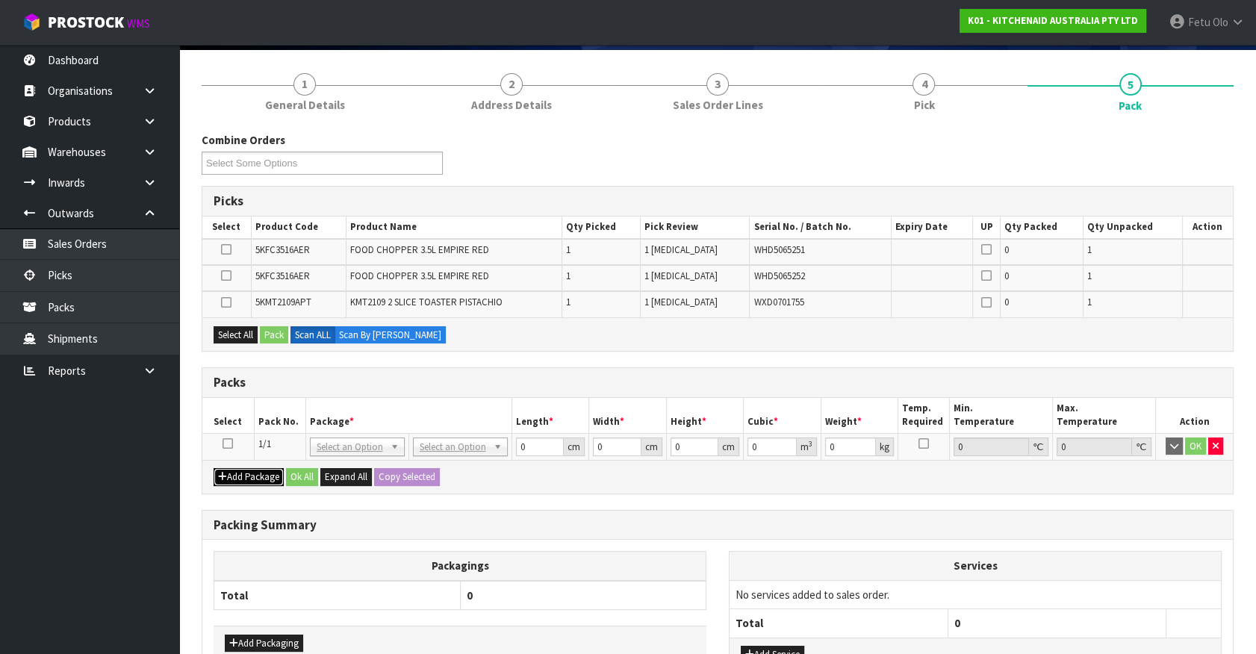  I want to click on img: cube-alt.png, so click(31, 22).